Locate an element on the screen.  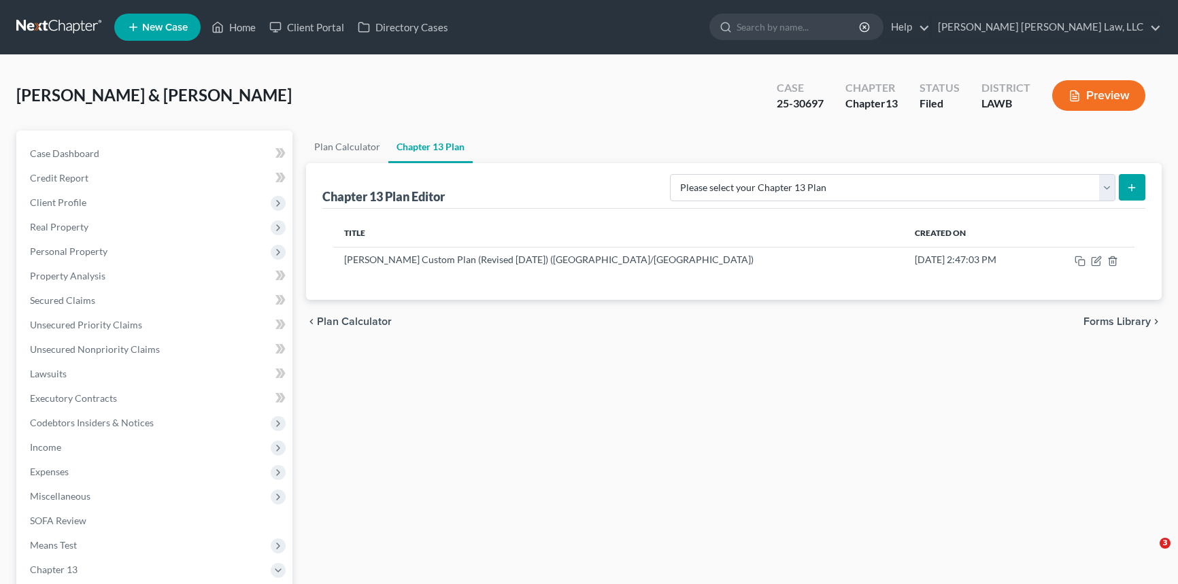
a: Credit Report is located at coordinates (156, 178).